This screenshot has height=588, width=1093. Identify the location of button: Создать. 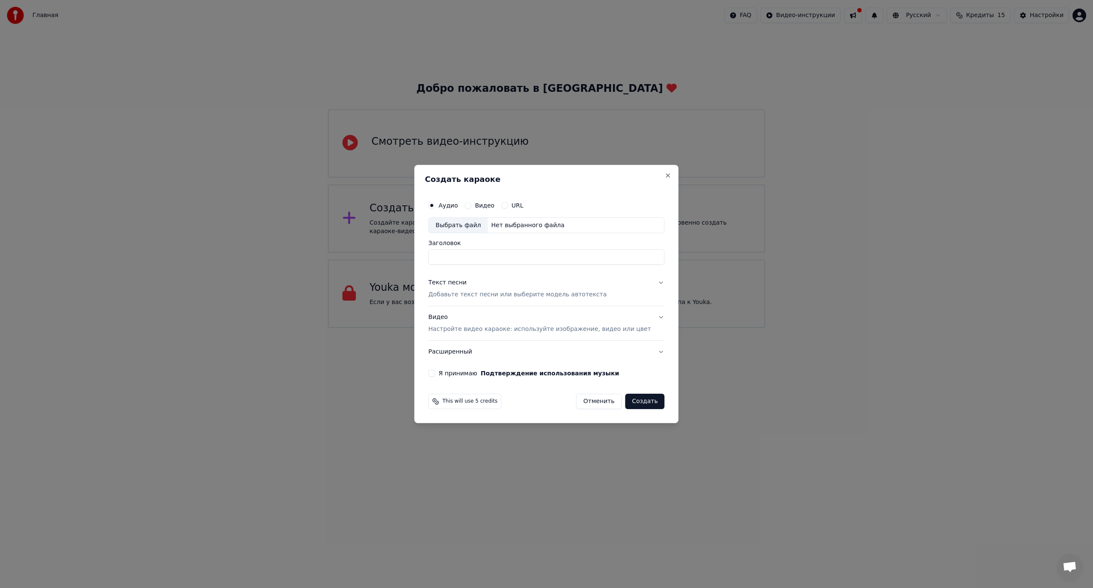
(645, 401).